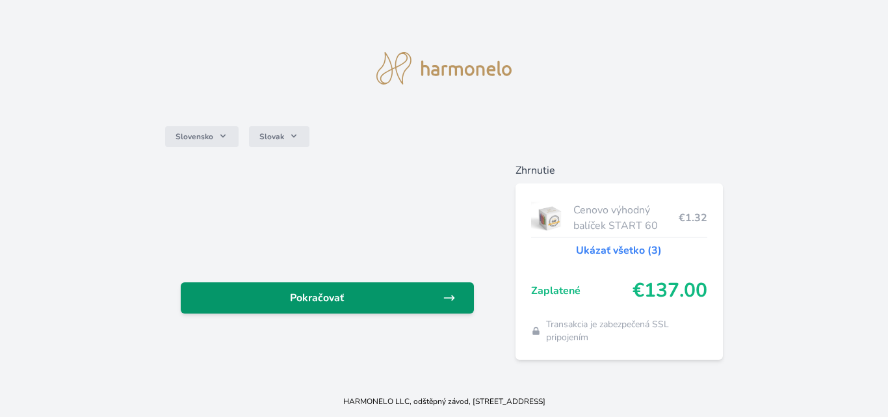 The height and width of the screenshot is (417, 888). What do you see at coordinates (627, 331) in the screenshot?
I see `span: Transakcia je zabezpečená SSL pripojením` at bounding box center [627, 331].